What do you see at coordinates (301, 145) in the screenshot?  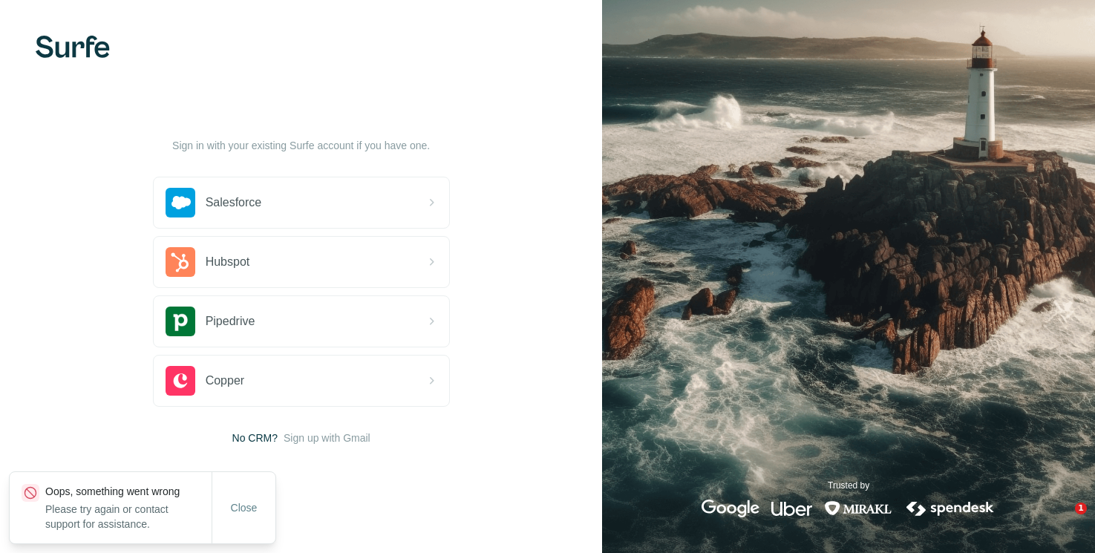 I see `p: Sign in with your existing Surfe account if you have one.` at bounding box center [301, 145].